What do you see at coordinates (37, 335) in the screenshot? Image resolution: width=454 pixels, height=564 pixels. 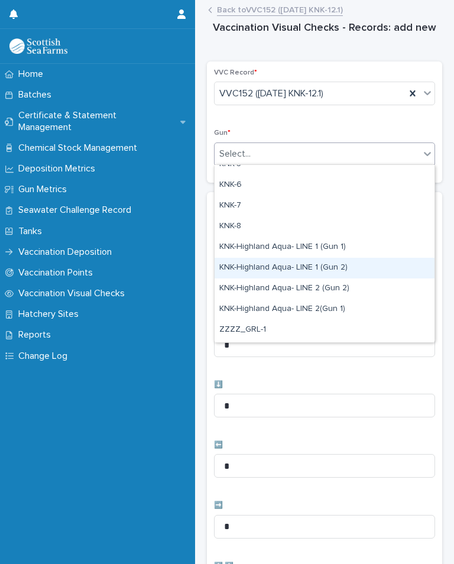 I see `p: Reports` at bounding box center [37, 335].